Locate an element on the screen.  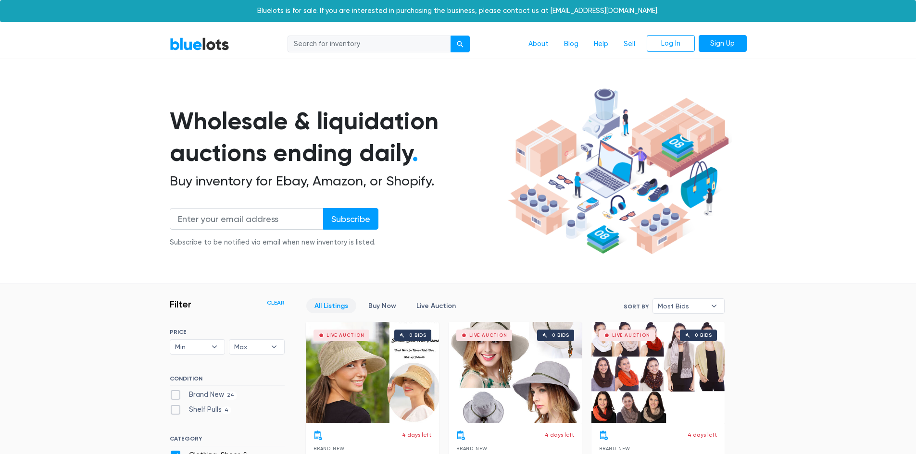
a: Help is located at coordinates (601, 44).